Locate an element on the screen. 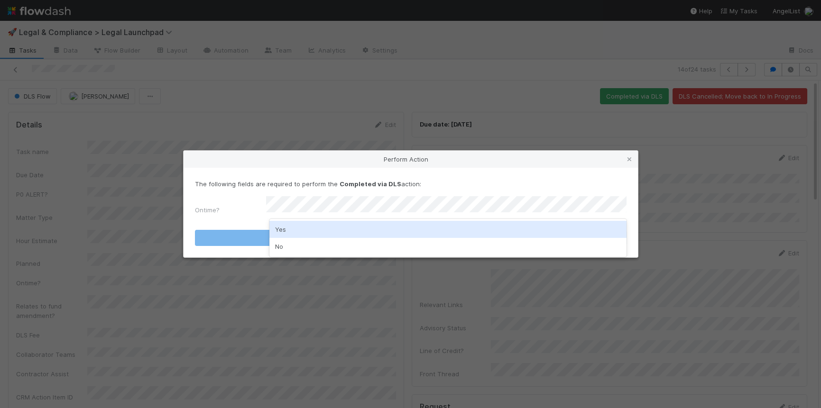 This screenshot has width=821, height=408. p: The following fields are required to perform the action: is located at coordinates (411, 184).